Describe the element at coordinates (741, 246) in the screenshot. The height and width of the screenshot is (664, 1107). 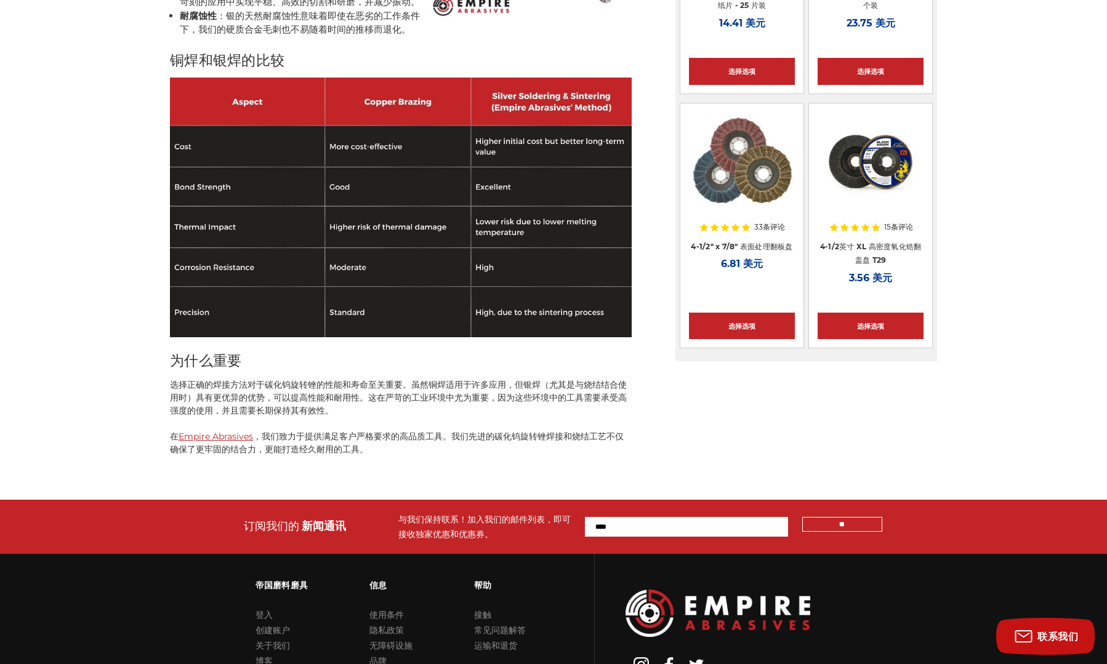
I see `a: 4-1/2" x 7/8" 表面处理翻板盘` at that location.